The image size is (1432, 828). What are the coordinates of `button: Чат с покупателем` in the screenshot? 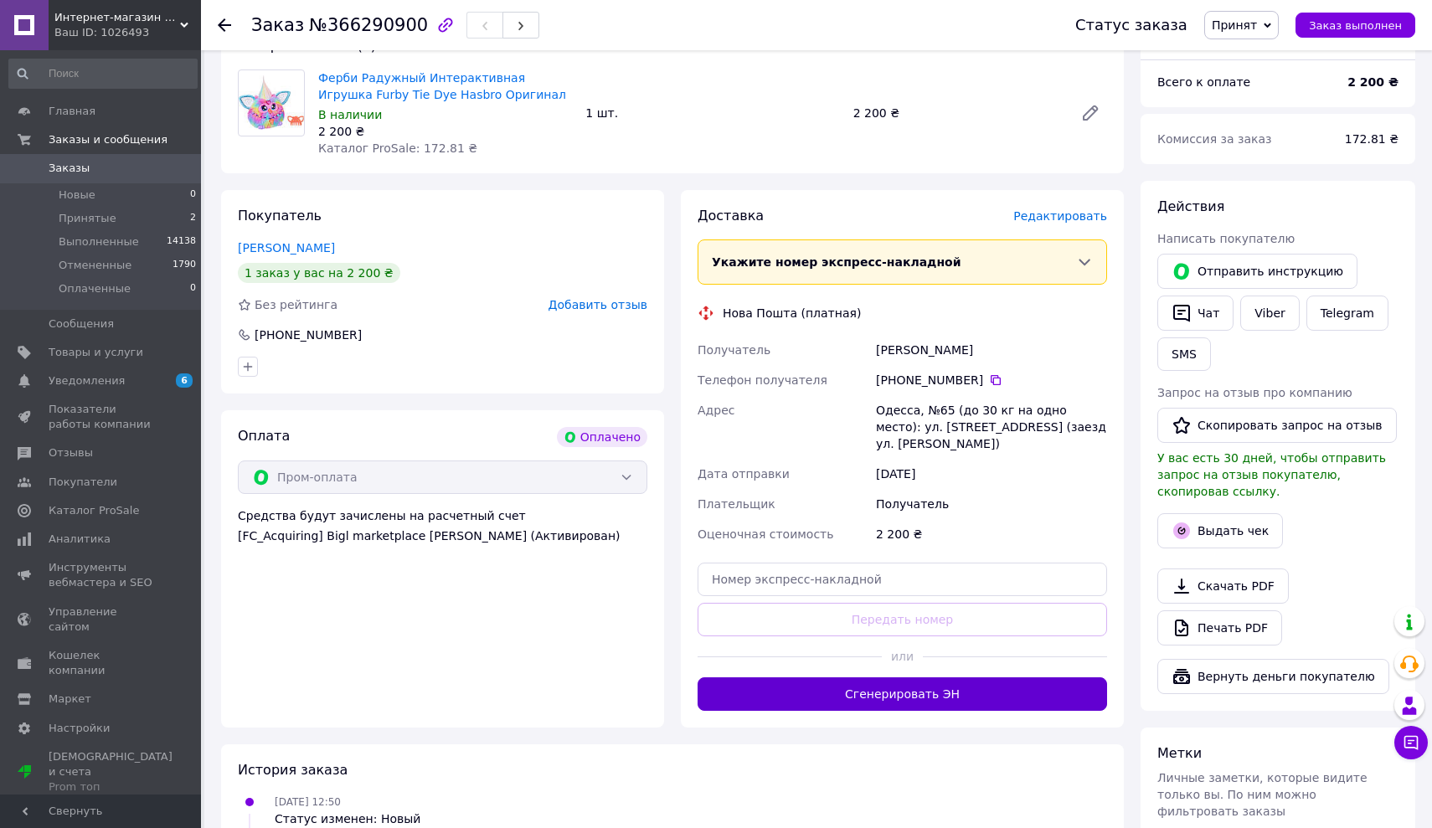 It's located at (1411, 743).